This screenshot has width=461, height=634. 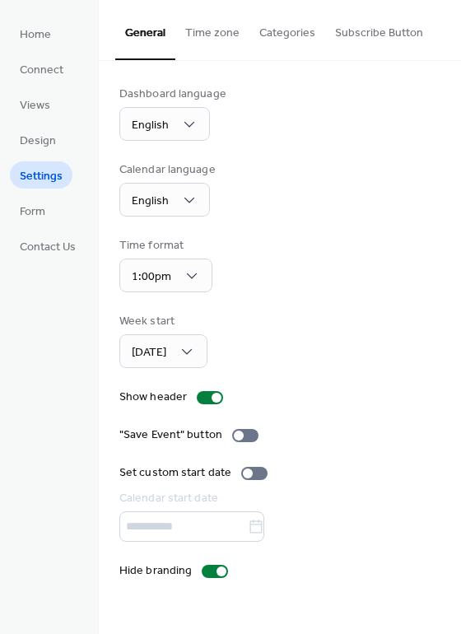 What do you see at coordinates (278, 498) in the screenshot?
I see `div: Calendar start date` at bounding box center [278, 498].